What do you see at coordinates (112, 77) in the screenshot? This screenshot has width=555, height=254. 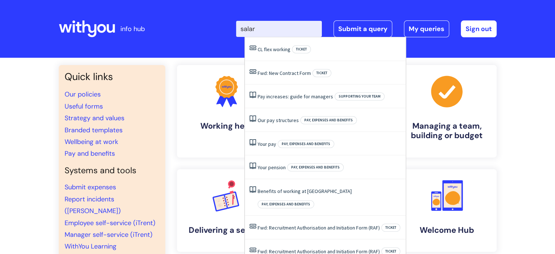 I see `h3: Quick links` at bounding box center [112, 77].